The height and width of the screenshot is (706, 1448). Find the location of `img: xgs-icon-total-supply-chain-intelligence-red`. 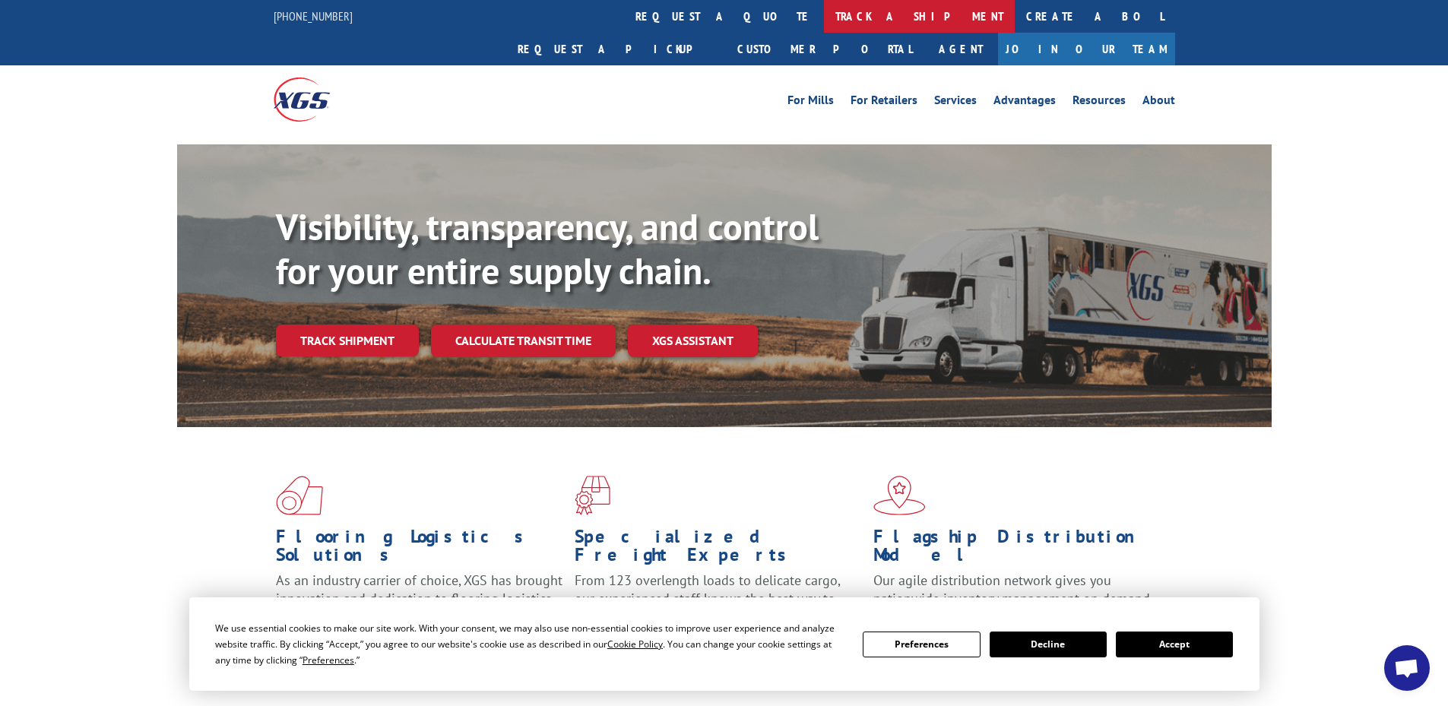

img: xgs-icon-total-supply-chain-intelligence-red is located at coordinates (299, 496).